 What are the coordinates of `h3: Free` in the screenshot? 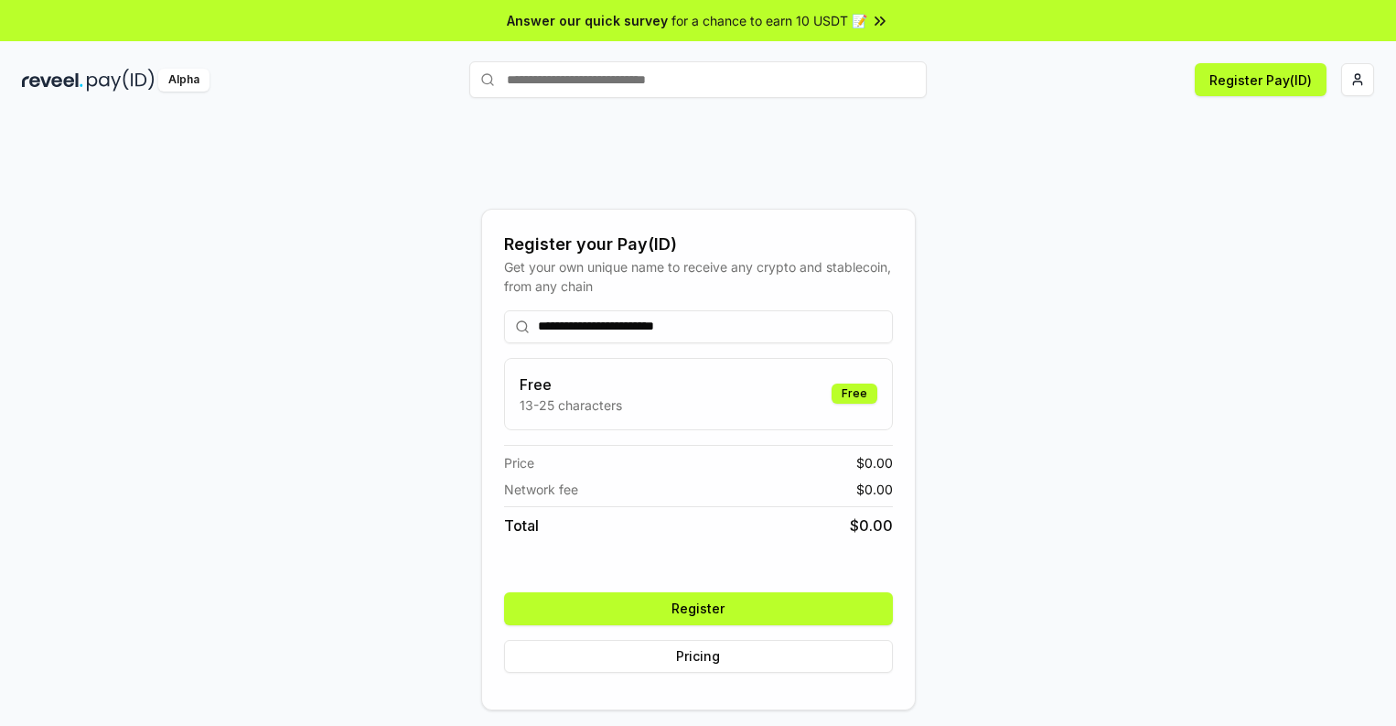 It's located at (571, 384).